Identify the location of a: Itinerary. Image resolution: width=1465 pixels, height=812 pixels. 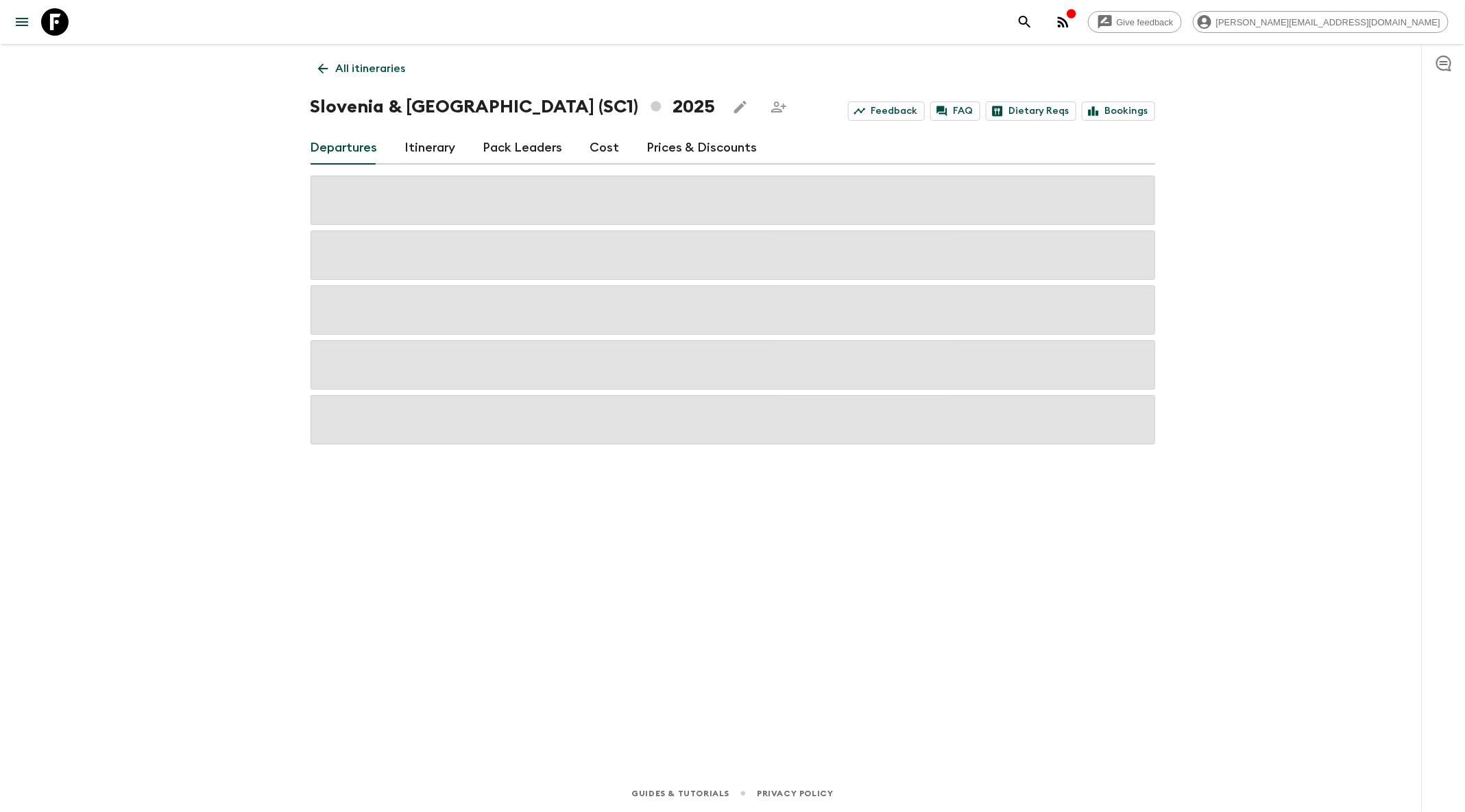
(431, 148).